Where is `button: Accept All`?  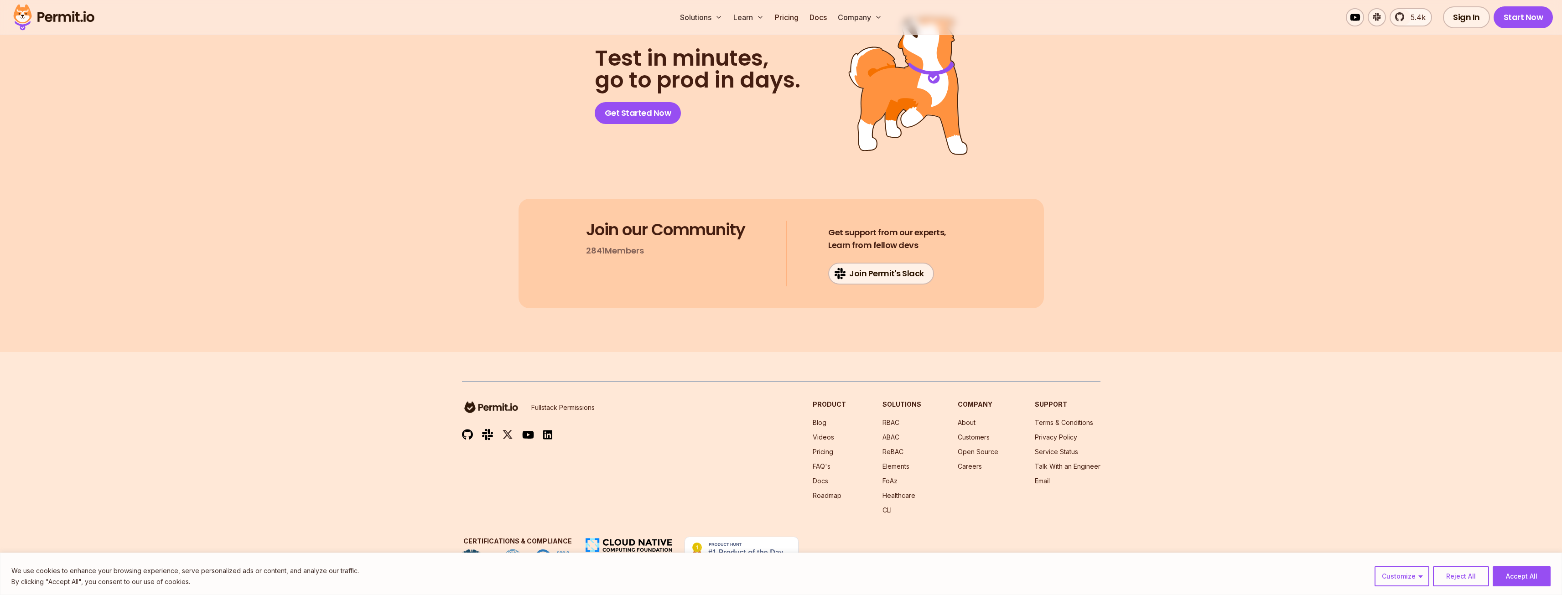
button: Accept All is located at coordinates (1521, 576).